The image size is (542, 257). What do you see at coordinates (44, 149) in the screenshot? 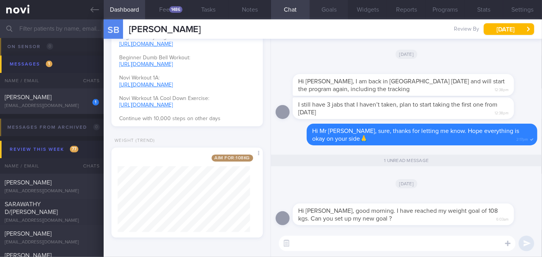
I see `div: Review this week` at bounding box center [44, 149].